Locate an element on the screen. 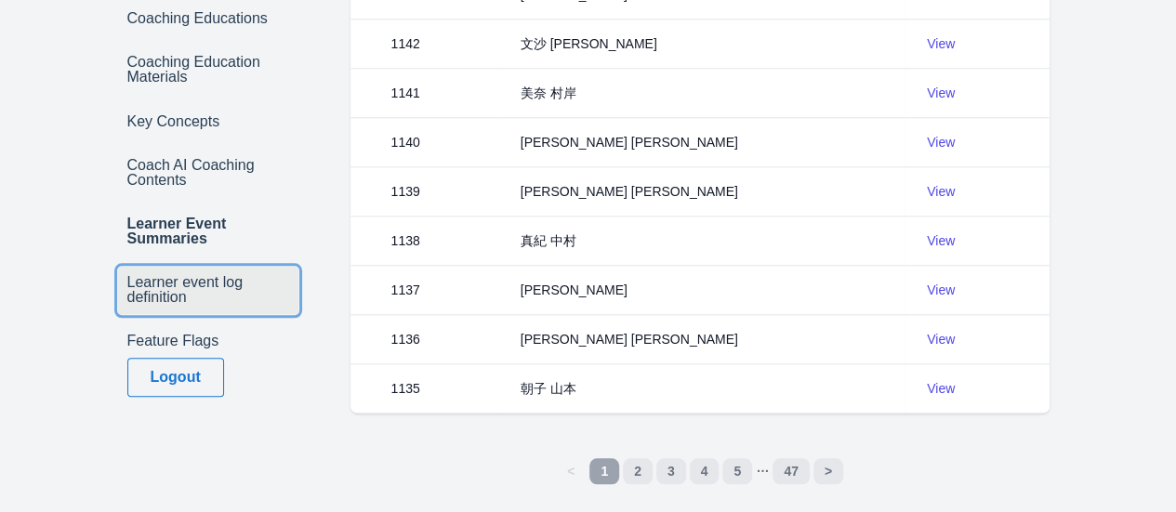 The image size is (1176, 512). a: Learner Event Summaries is located at coordinates (208, 231).